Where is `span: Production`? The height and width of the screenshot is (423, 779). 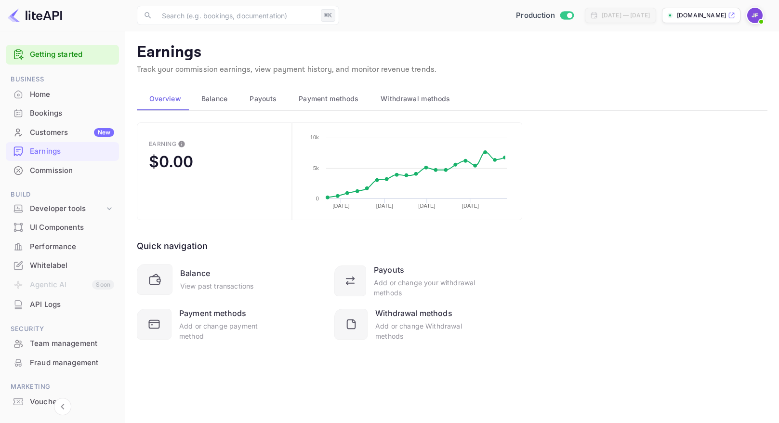 span: Production is located at coordinates (535, 15).